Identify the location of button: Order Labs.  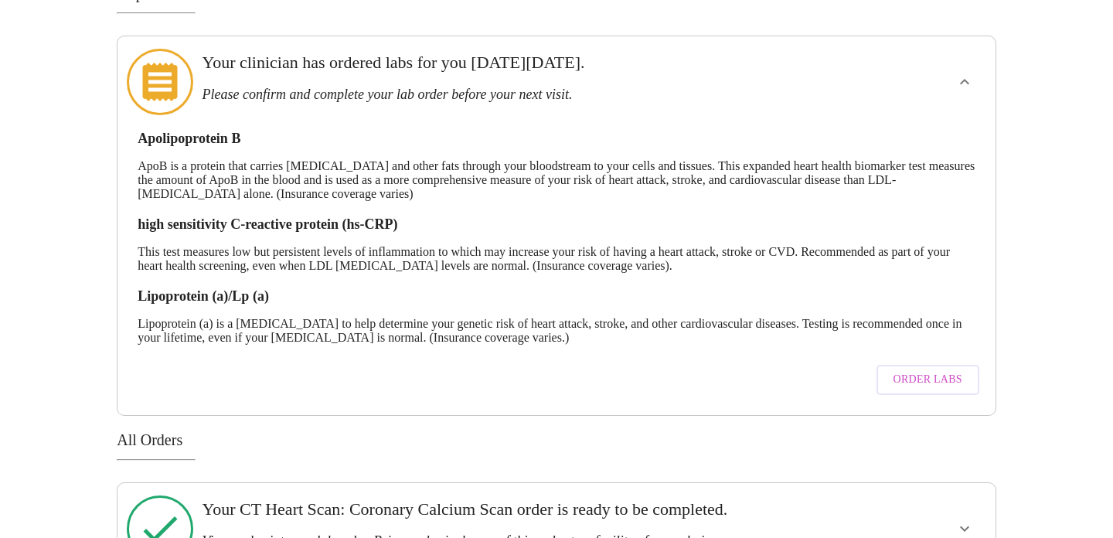
(928, 380).